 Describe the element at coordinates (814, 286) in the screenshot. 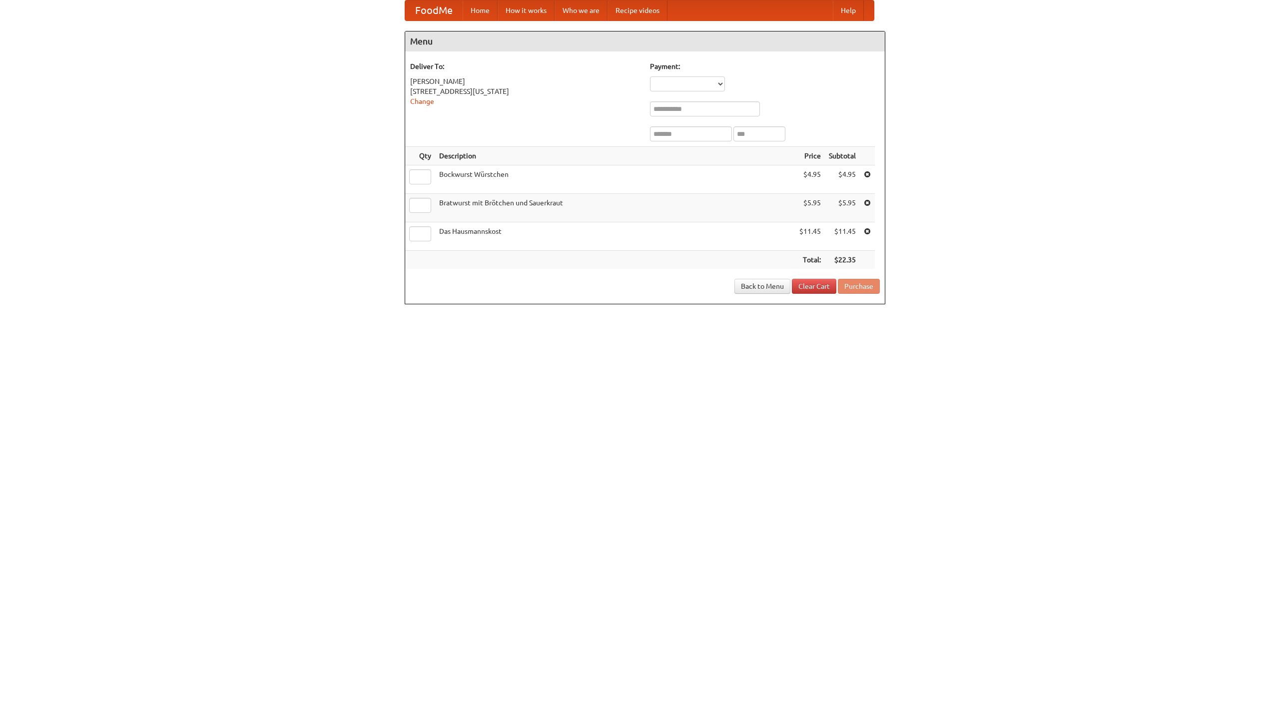

I see `a: Clear Cart` at that location.